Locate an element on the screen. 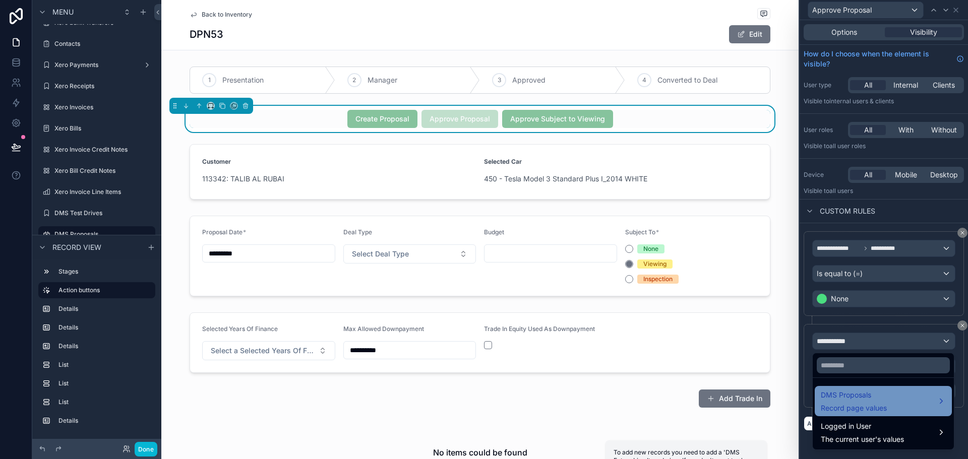 The height and width of the screenshot is (459, 968). a: Xero Receipts is located at coordinates (97, 86).